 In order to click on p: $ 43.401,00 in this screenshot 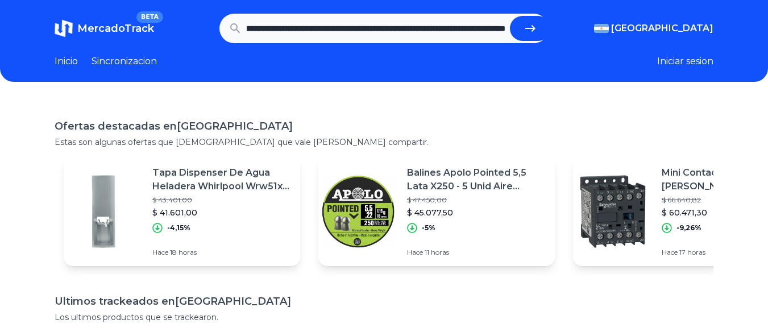, I will do `click(222, 200)`.